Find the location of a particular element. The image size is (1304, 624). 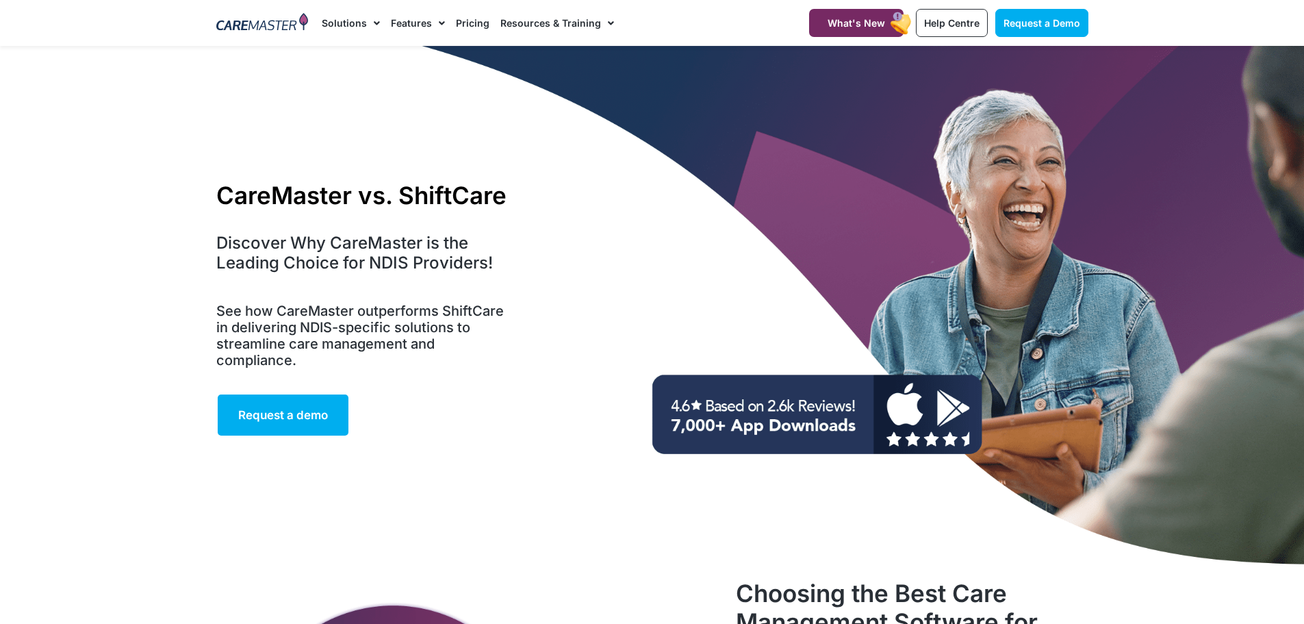

a: Help Centre is located at coordinates (952, 23).